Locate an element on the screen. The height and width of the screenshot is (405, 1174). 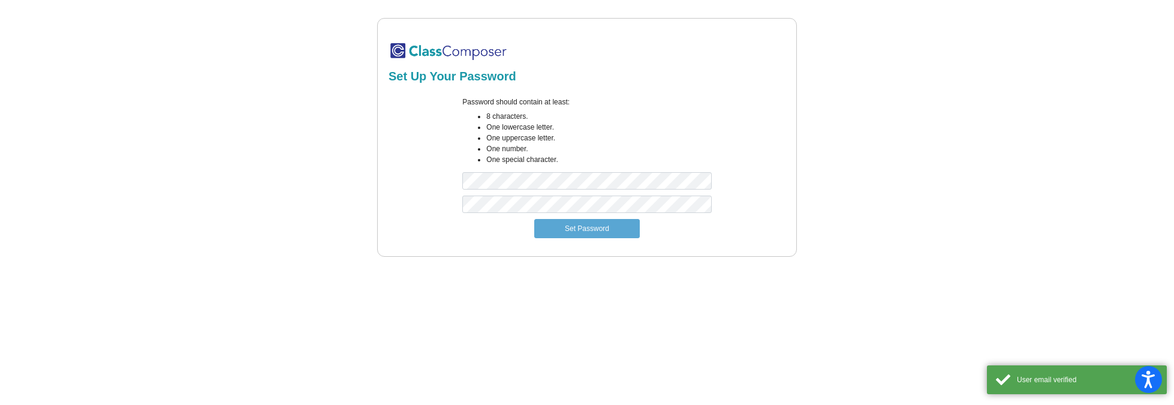
label: Password should contain at least: is located at coordinates (516, 102).